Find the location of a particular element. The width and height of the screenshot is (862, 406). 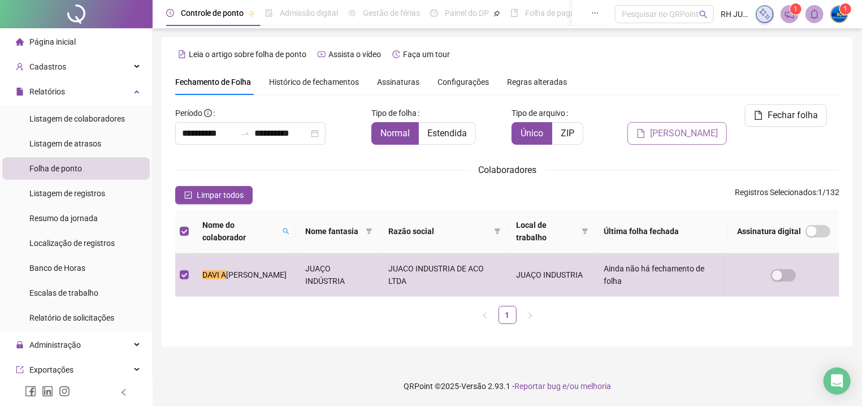

span: youtube is located at coordinates (322, 54).